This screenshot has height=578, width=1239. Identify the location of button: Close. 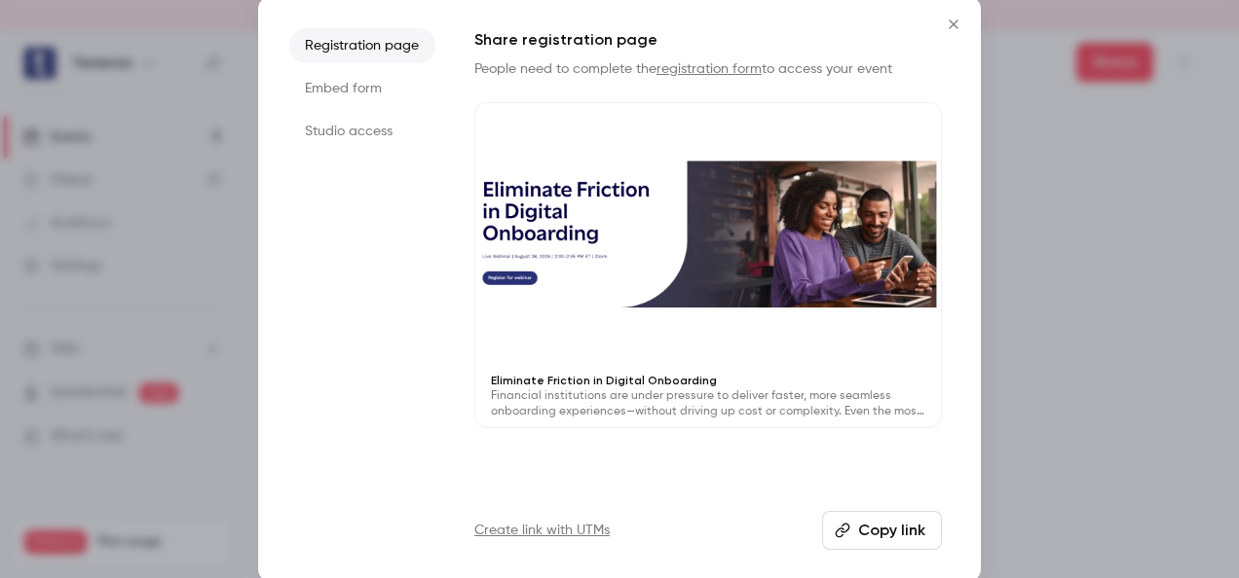
(953, 24).